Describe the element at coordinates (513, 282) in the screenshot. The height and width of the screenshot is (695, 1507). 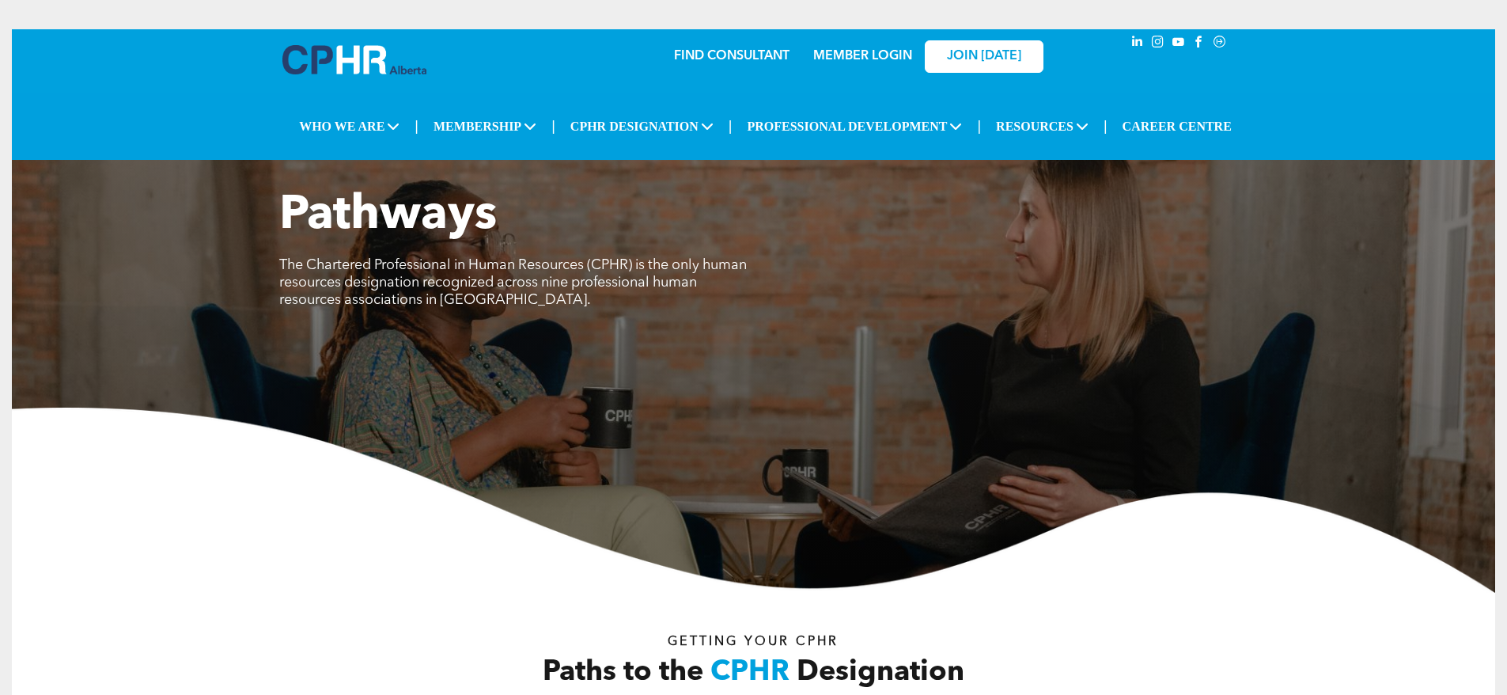
I see `span: The Chartered Professional in Human Resources (CPHR) is the only human resources designation reco...` at that location.